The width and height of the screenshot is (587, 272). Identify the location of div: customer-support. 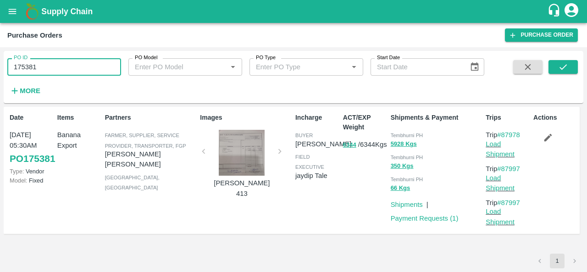
(555, 11).